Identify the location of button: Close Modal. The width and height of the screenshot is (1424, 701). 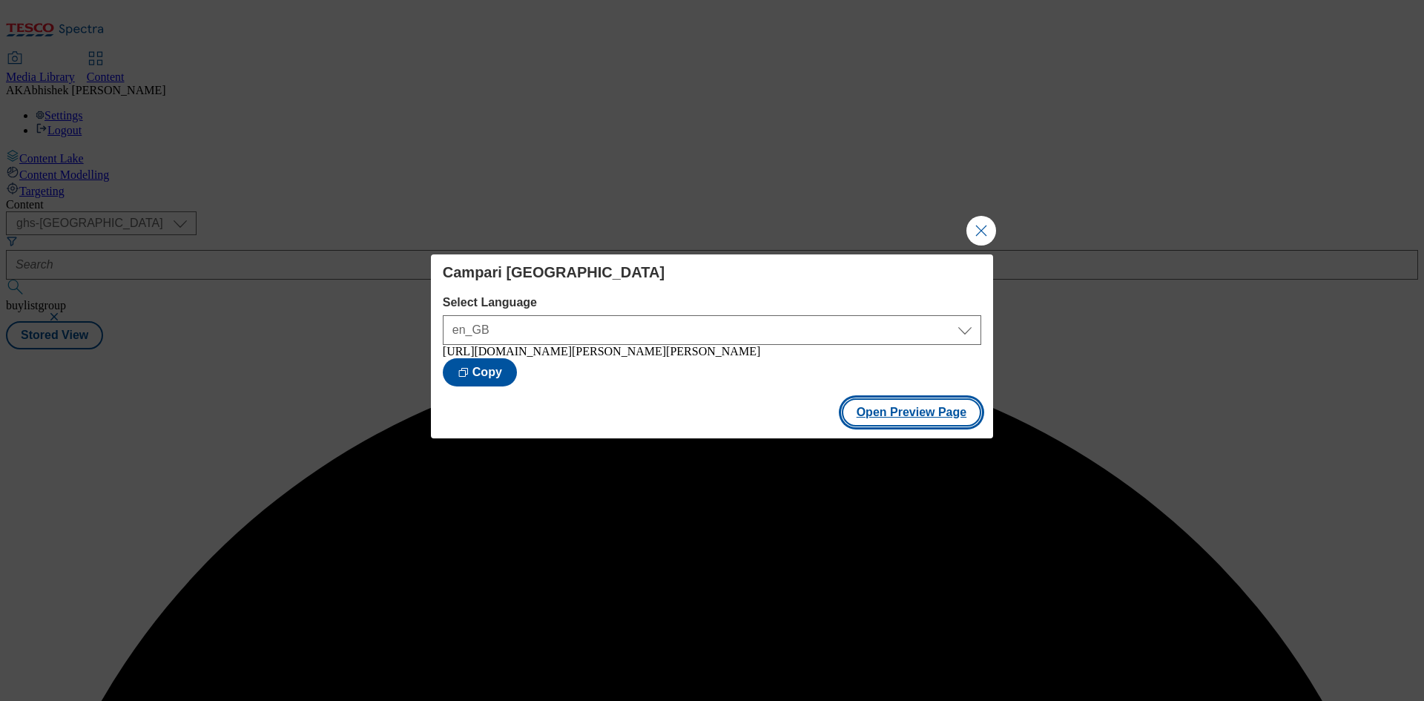
(981, 231).